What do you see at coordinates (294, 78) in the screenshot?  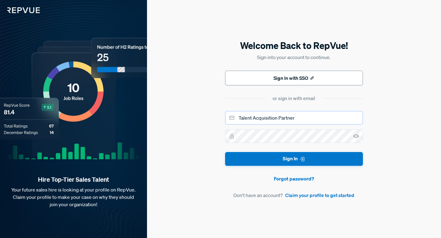 I see `button: Sign In with SSO` at bounding box center [294, 78].